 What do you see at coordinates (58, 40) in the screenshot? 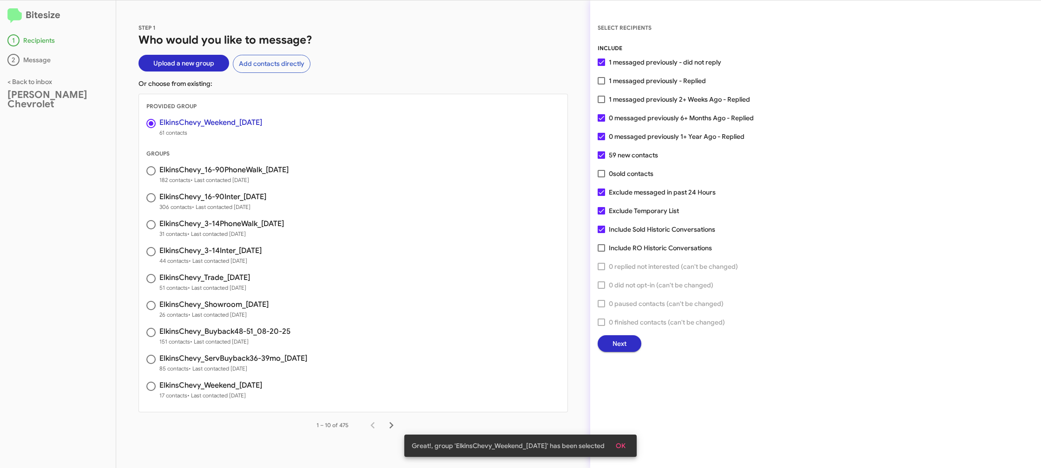
I see `div: Recipients` at bounding box center [58, 40].